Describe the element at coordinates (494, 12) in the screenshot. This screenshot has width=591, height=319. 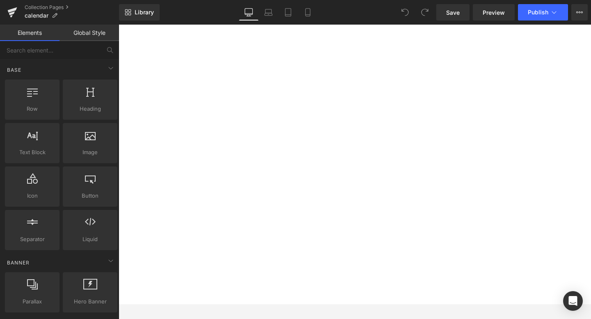
I see `span: Preview` at that location.